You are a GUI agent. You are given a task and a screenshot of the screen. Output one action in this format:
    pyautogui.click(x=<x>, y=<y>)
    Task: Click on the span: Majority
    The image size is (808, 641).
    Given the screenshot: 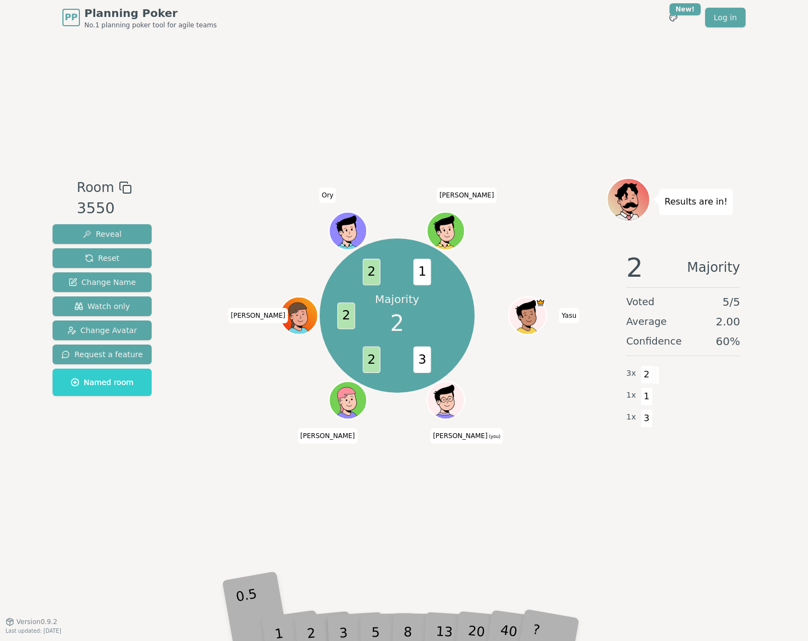 What is the action you would take?
    pyautogui.click(x=713, y=268)
    